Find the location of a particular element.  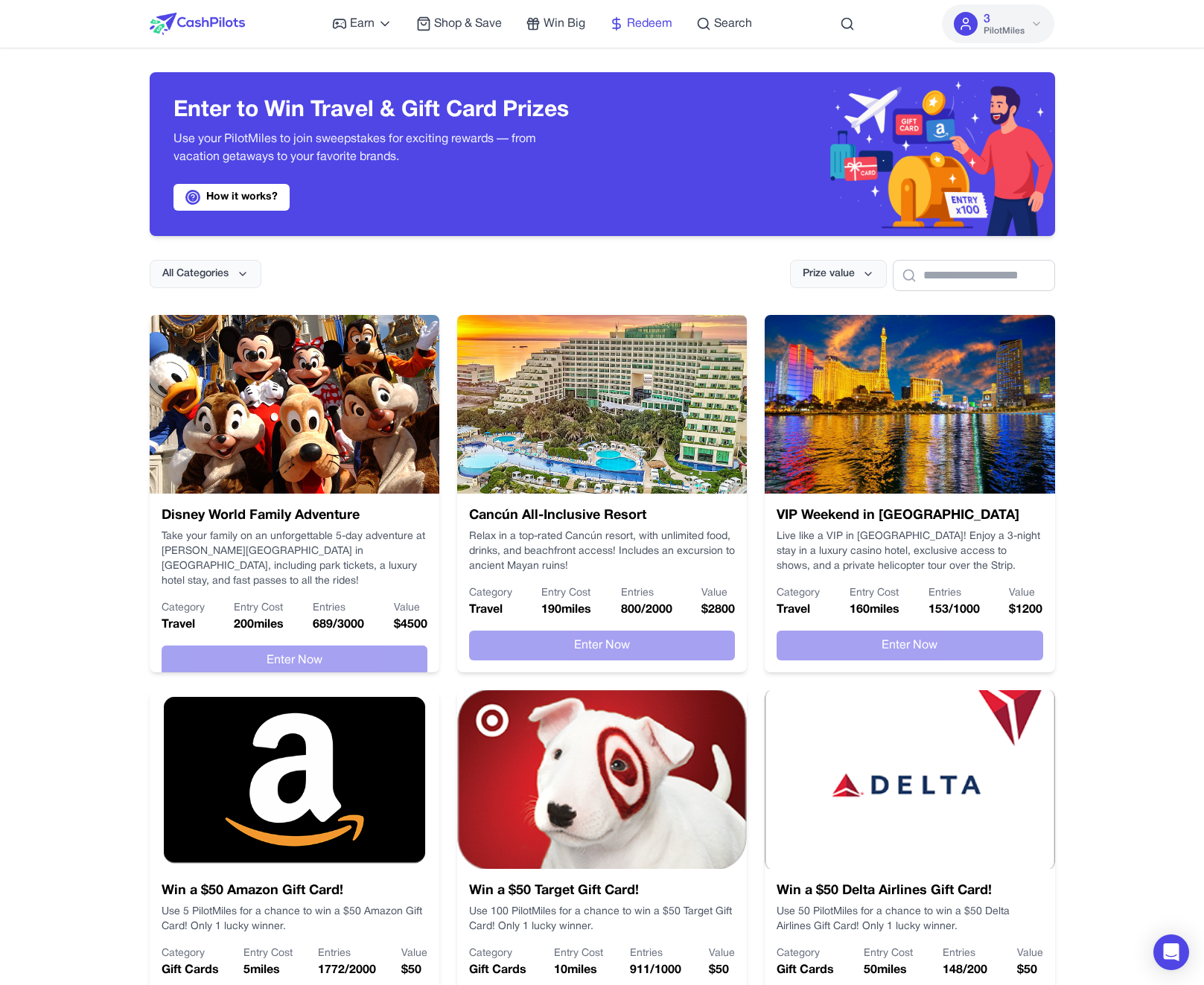

button: 3PilotMiles is located at coordinates (998, 23).